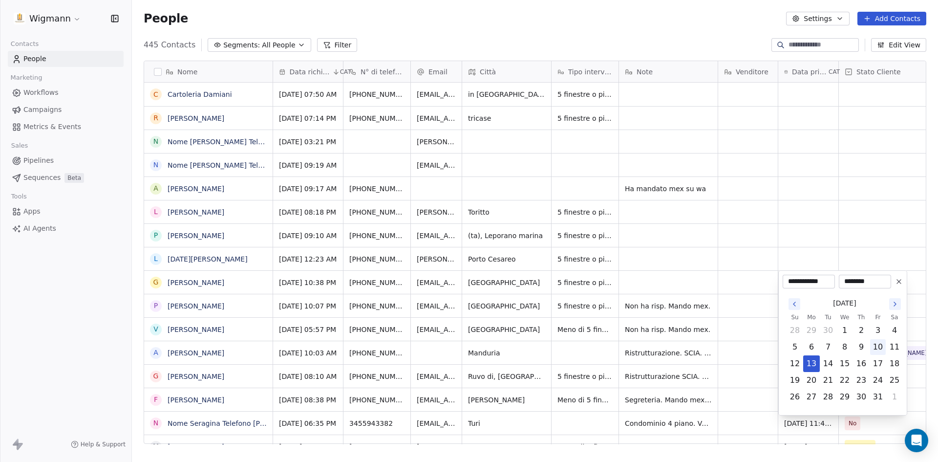 This screenshot has height=462, width=938. I want to click on button: Sunday, September 28th, 2025, so click(795, 330).